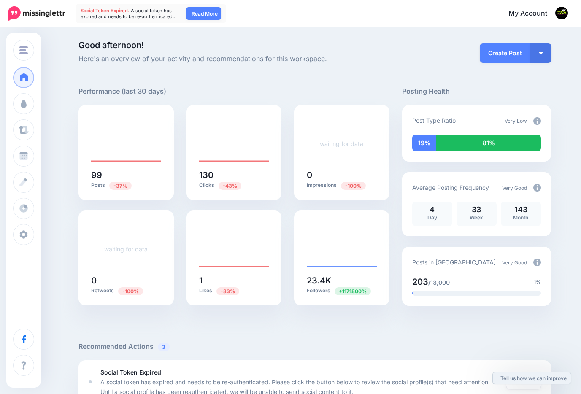 The width and height of the screenshot is (581, 394). I want to click on p: Likes, so click(234, 291).